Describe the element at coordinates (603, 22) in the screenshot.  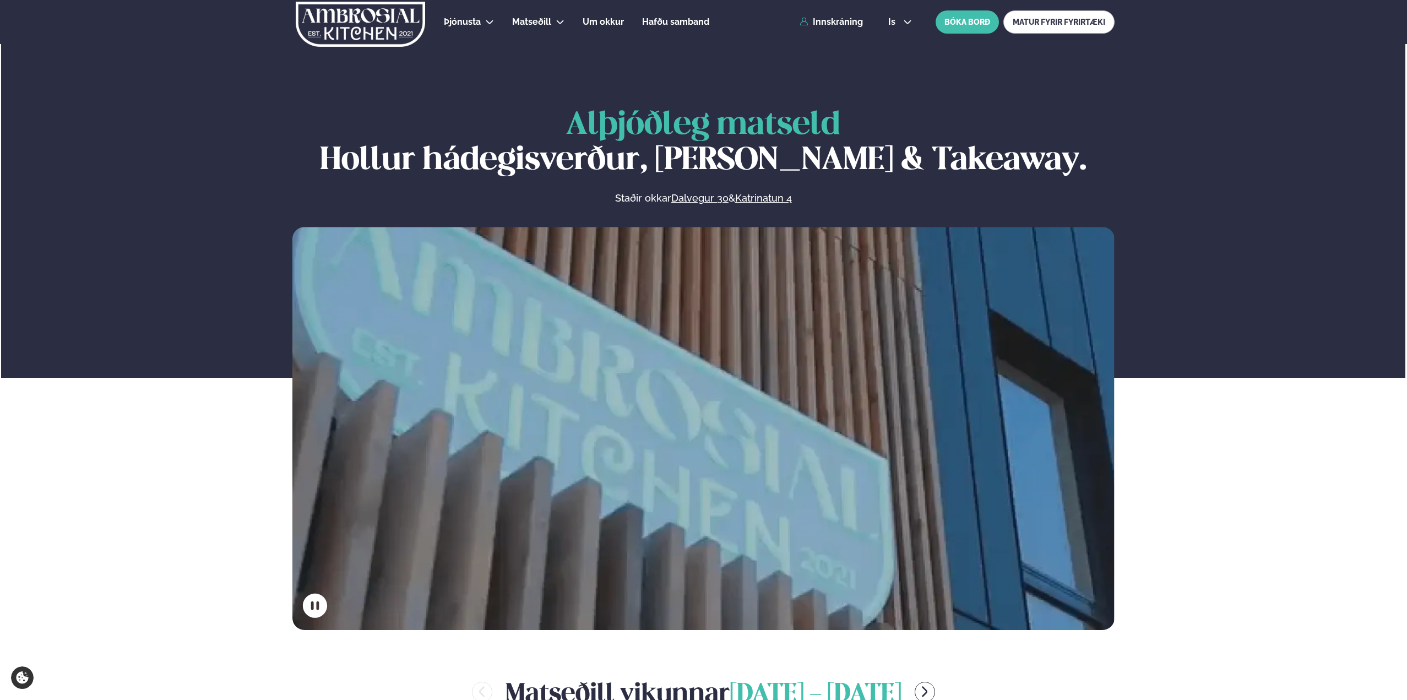
I see `a: Um okkur` at that location.